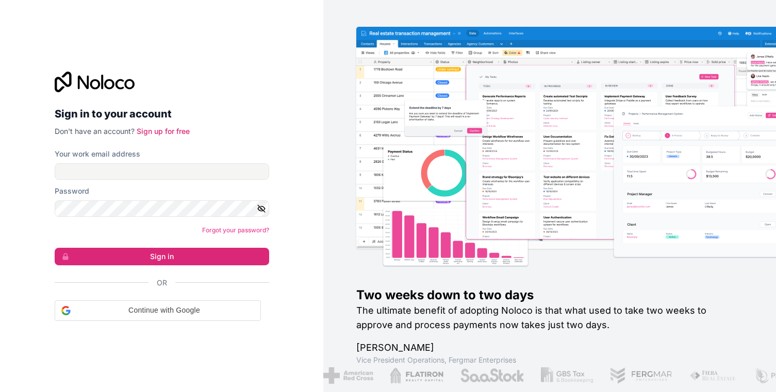  Describe the element at coordinates (680, 376) in the screenshot. I see `img: /assets/fiera-fwj2N5v4.png` at that location.